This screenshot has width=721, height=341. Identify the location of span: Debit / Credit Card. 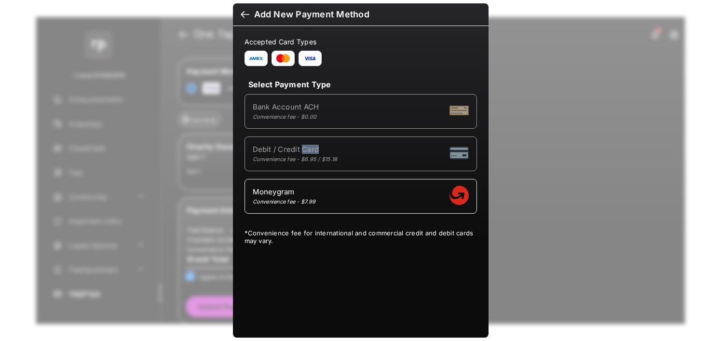
(295, 149).